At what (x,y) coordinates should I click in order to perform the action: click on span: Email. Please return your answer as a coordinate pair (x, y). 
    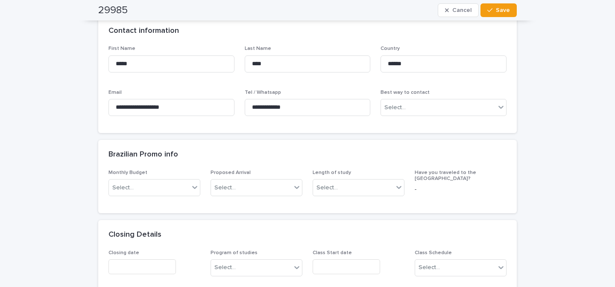
    Looking at the image, I should click on (115, 93).